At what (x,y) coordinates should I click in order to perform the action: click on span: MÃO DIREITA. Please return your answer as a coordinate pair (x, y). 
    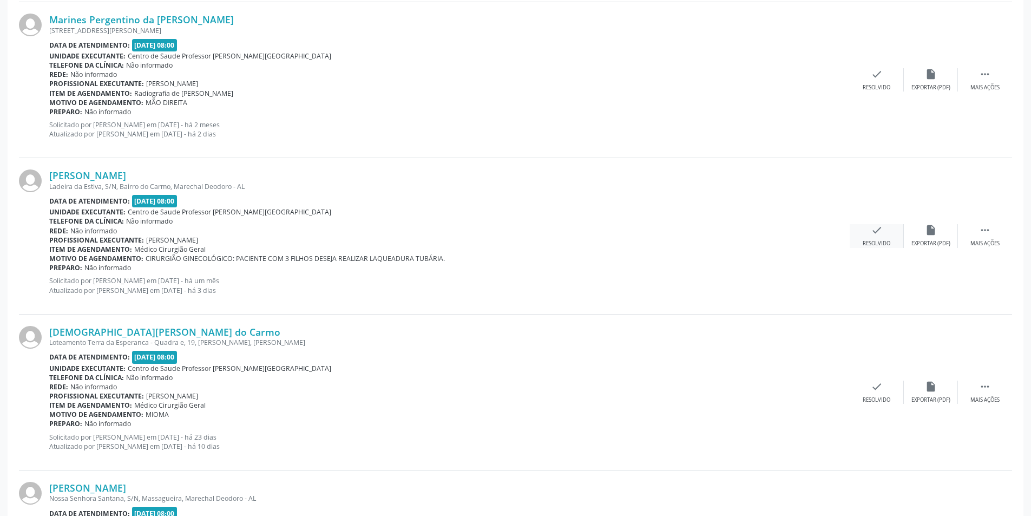
    Looking at the image, I should click on (166, 102).